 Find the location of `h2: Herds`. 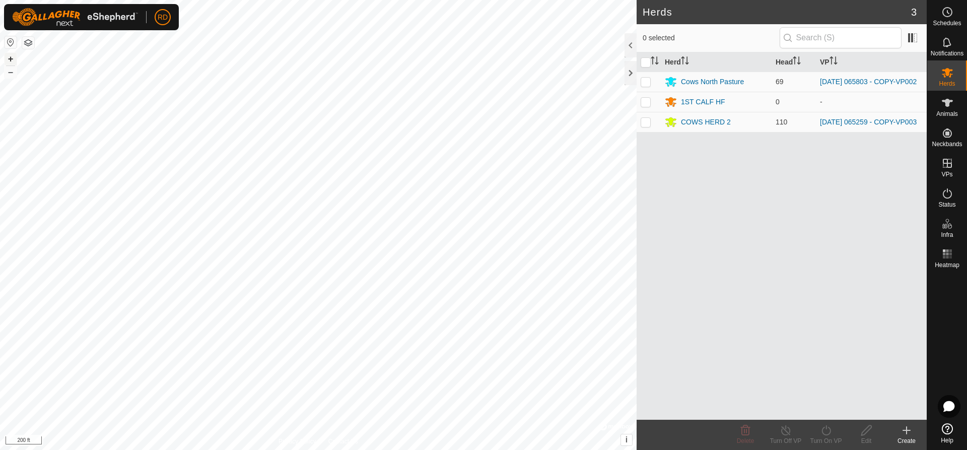

h2: Herds is located at coordinates (777, 12).